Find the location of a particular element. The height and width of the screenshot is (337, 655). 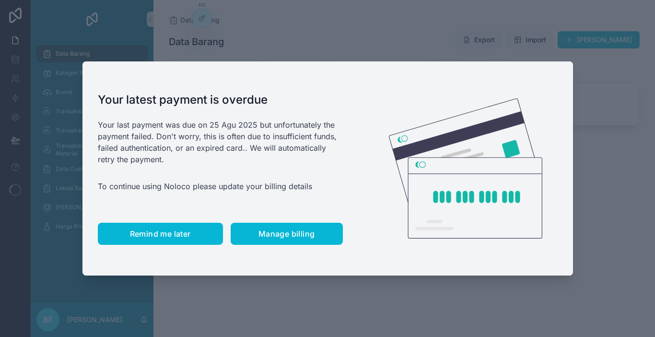

a: Manage billing is located at coordinates (287, 234).